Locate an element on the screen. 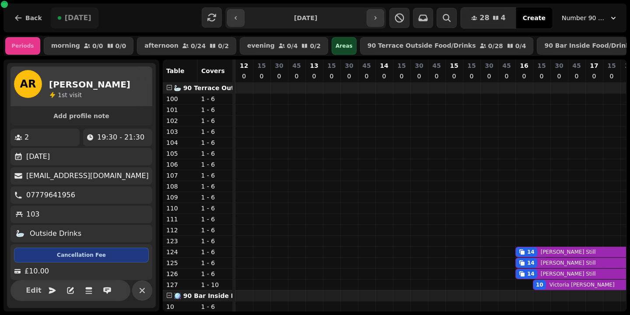  span: Add profile note is located at coordinates (81, 116).